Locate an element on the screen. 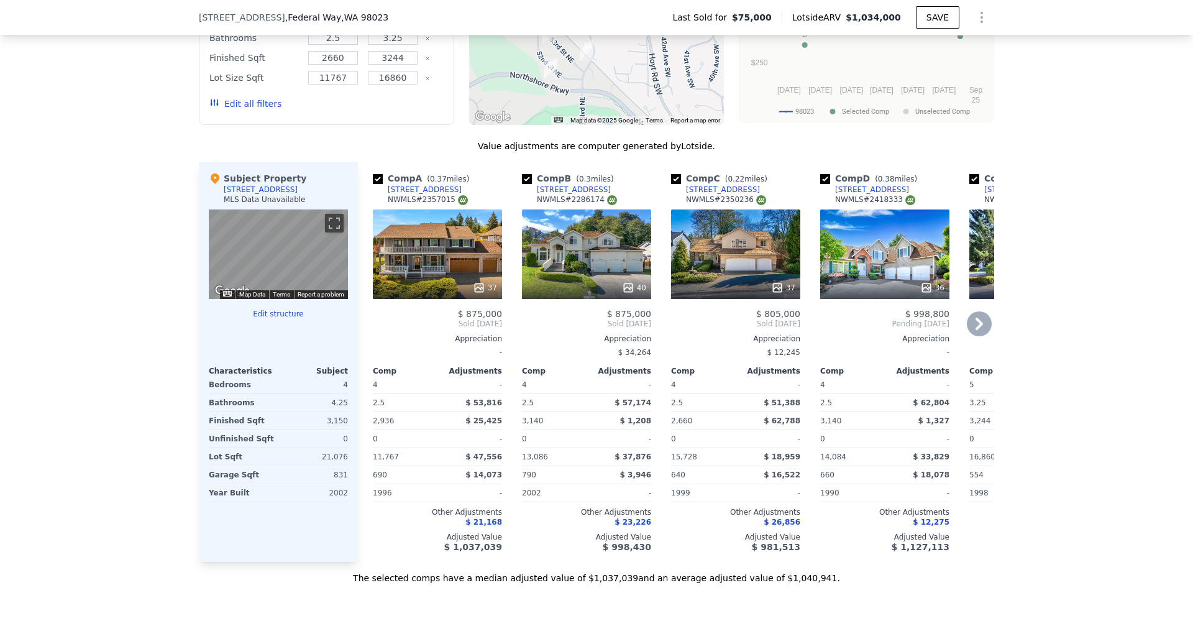 This screenshot has height=621, width=1193. div: Map is located at coordinates (278, 254).